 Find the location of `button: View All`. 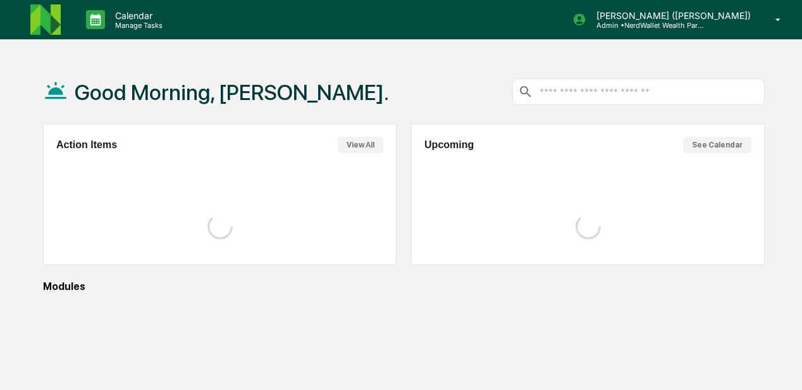

button: View All is located at coordinates (361, 145).